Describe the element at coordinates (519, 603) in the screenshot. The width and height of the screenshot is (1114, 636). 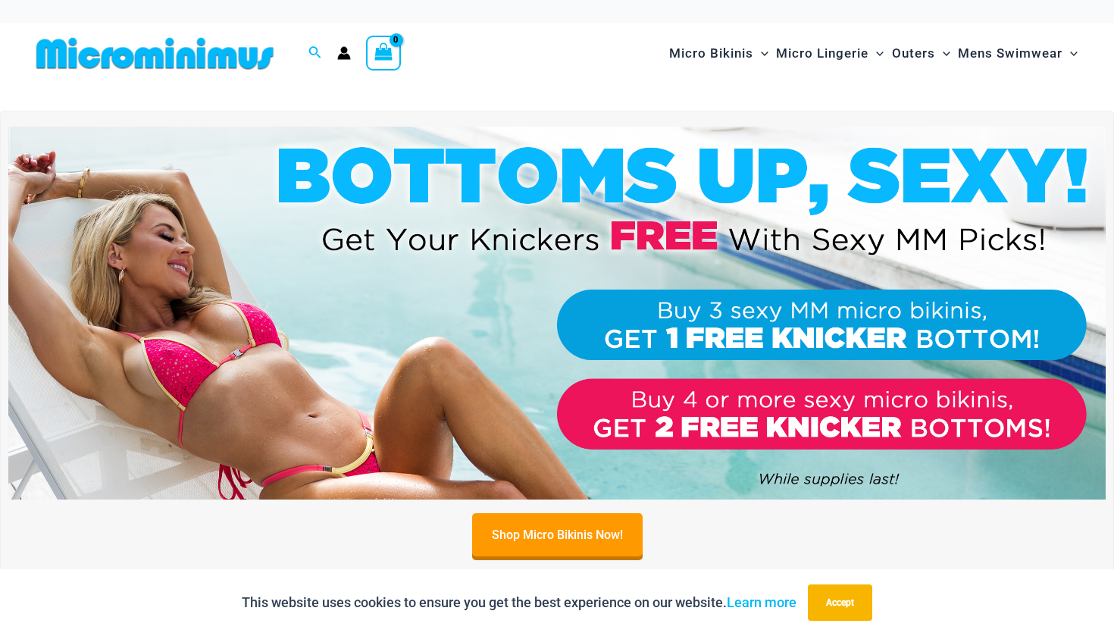
I see `p: This website uses cookies to ensure you get the best experience on our website.` at that location.